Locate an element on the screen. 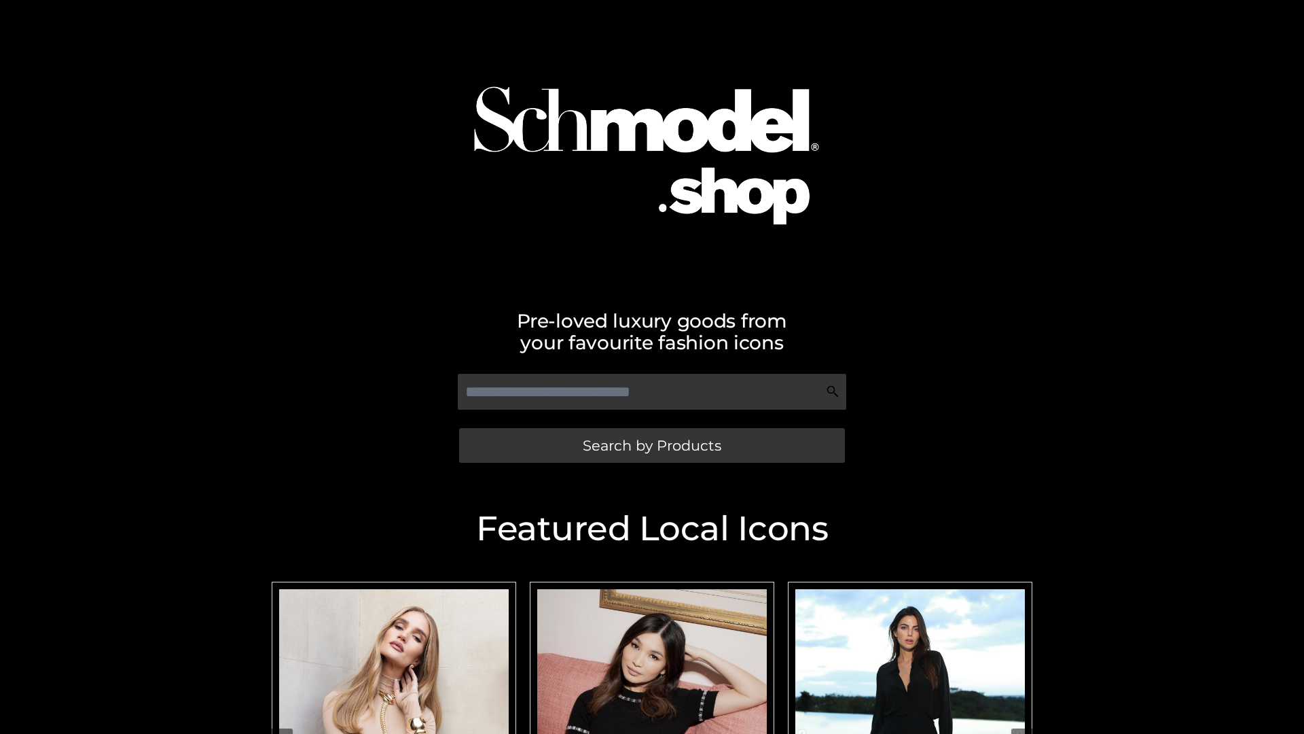 The image size is (1304, 734). h2: Featured Local Icons​ is located at coordinates (652, 528).